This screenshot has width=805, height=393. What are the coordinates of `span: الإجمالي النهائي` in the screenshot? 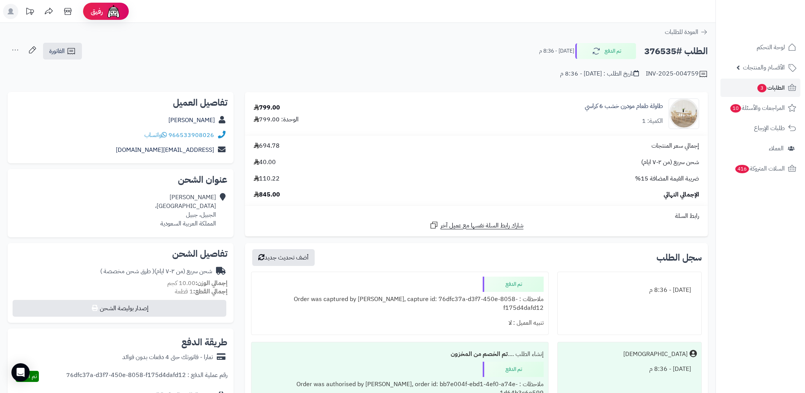 It's located at (681, 194).